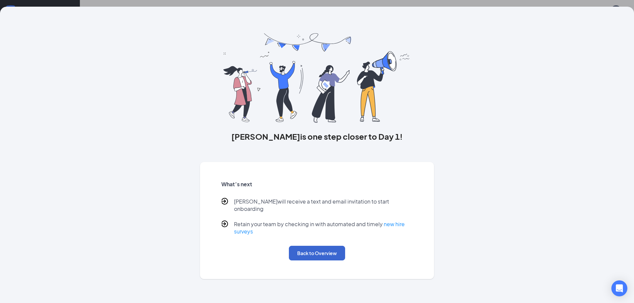  Describe the element at coordinates (317, 184) in the screenshot. I see `h5: What’s next` at that location.